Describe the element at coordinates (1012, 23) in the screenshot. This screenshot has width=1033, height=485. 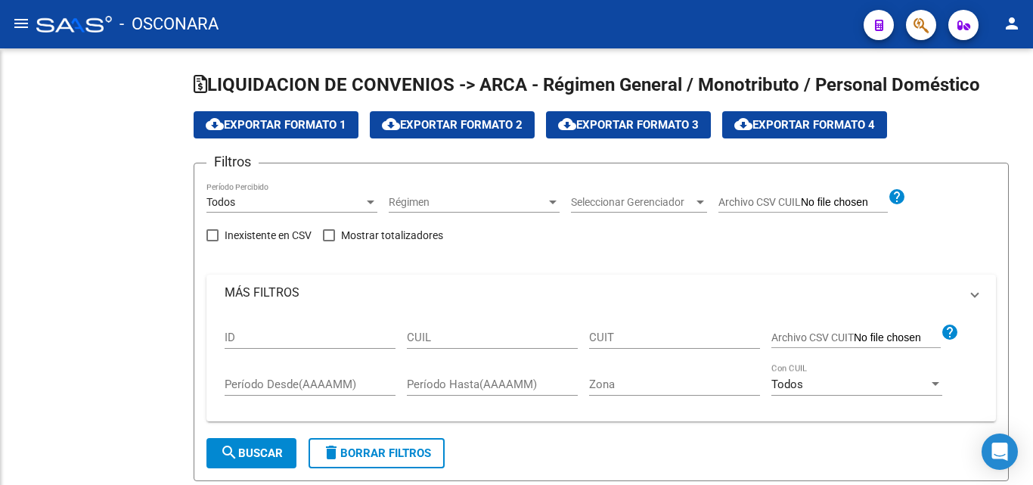
I see `mat-icon: person` at that location.